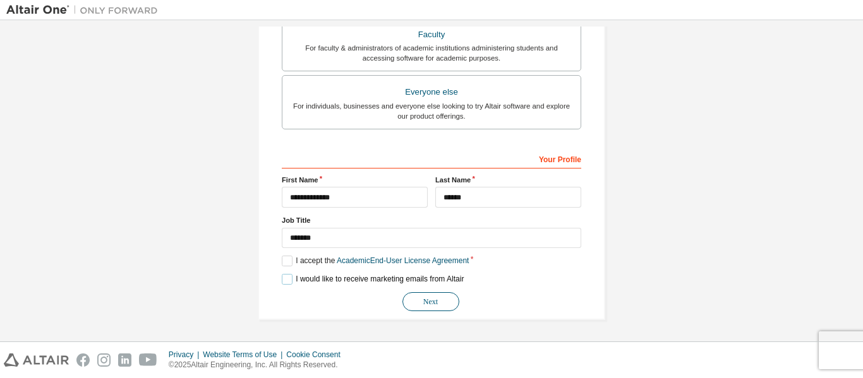 The image size is (863, 378). What do you see at coordinates (375, 261) in the screenshot?
I see `label: I accept the` at bounding box center [375, 261].